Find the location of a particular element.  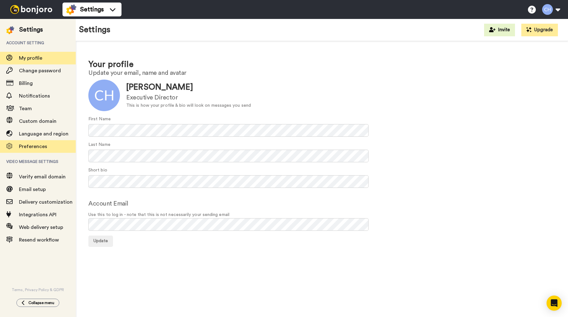

h1: Your profile is located at coordinates (322, 64).